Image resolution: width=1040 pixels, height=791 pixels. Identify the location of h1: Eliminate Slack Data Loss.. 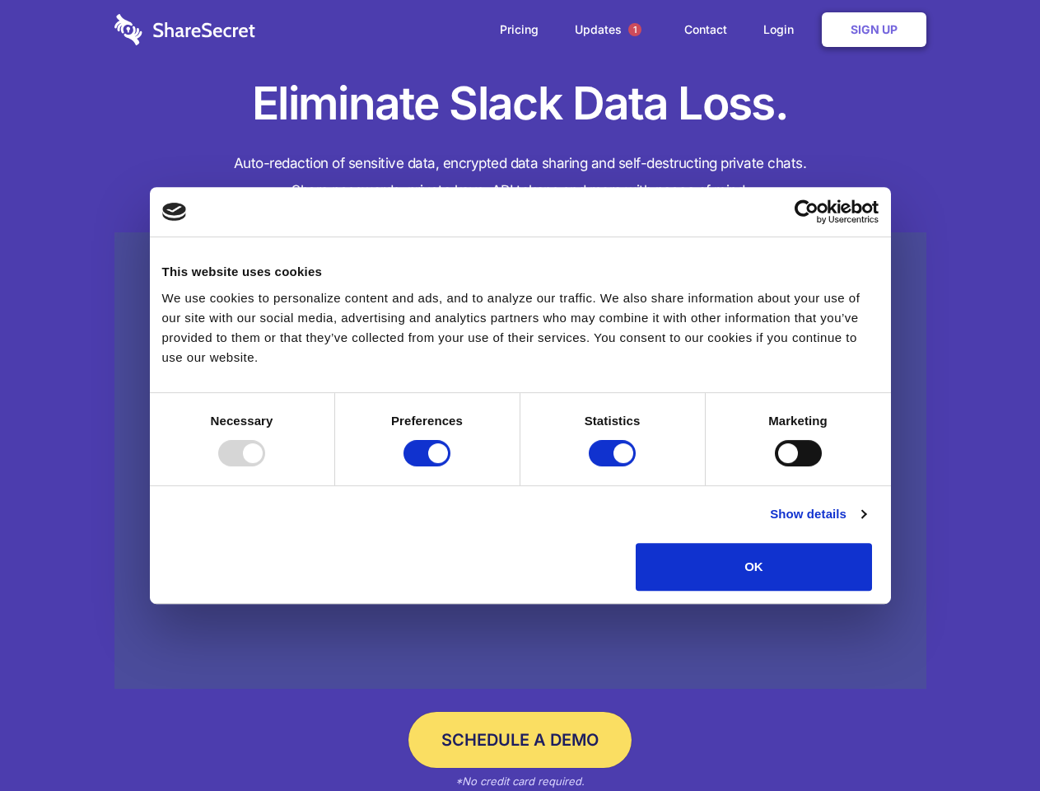
(521, 104).